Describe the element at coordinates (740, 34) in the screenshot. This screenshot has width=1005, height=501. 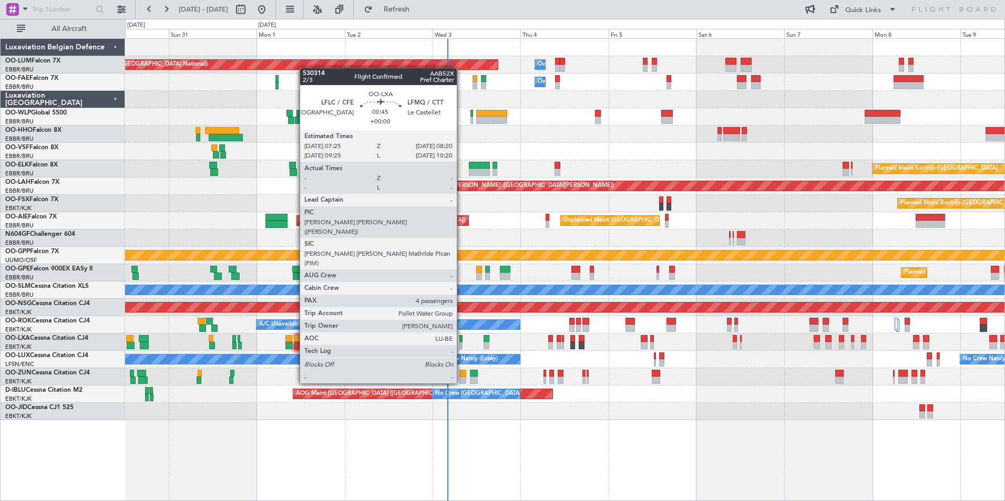
I see `div: Sat 6` at that location.